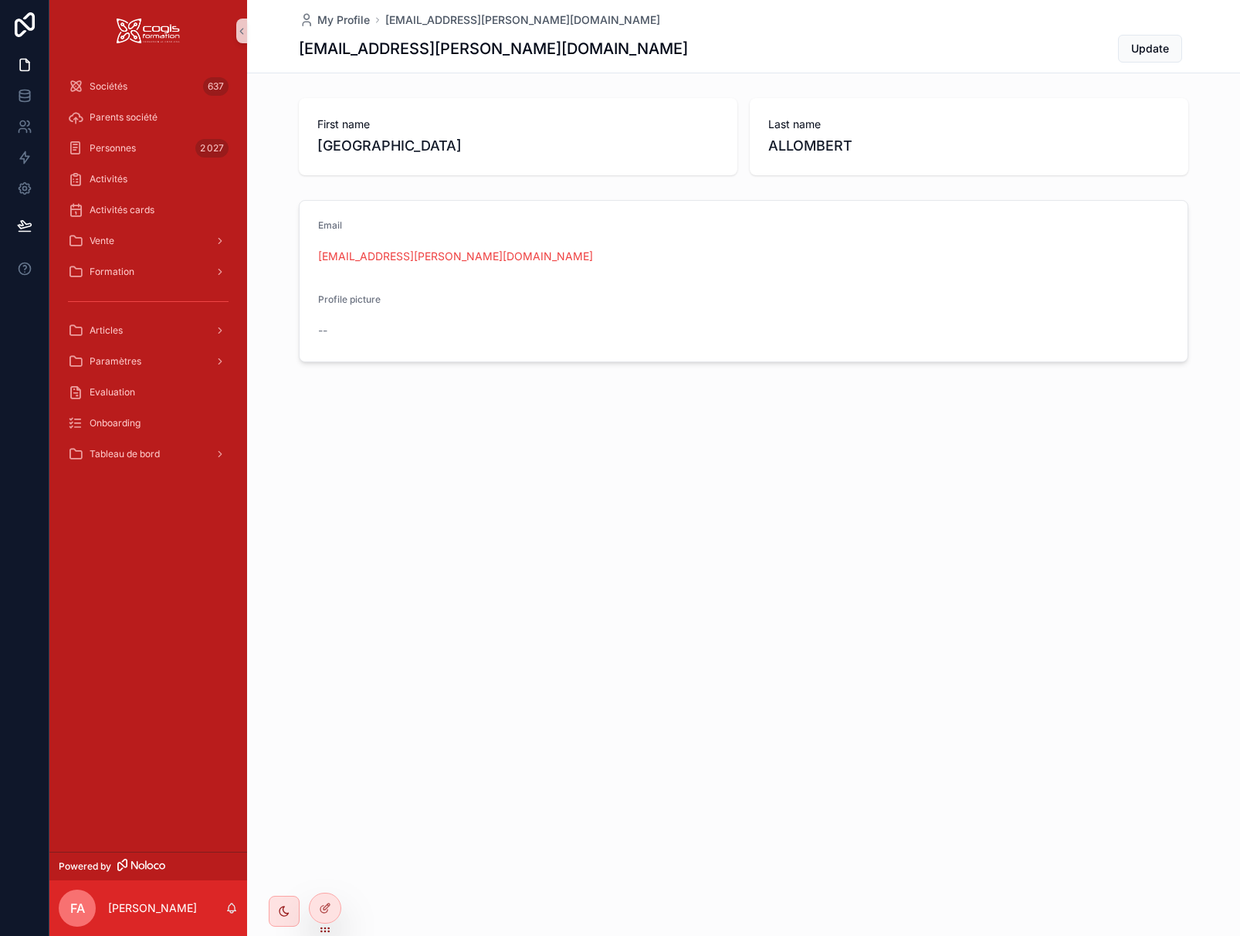 The image size is (1240, 936). Describe the element at coordinates (124, 454) in the screenshot. I see `span: Tableau de bord` at that location.